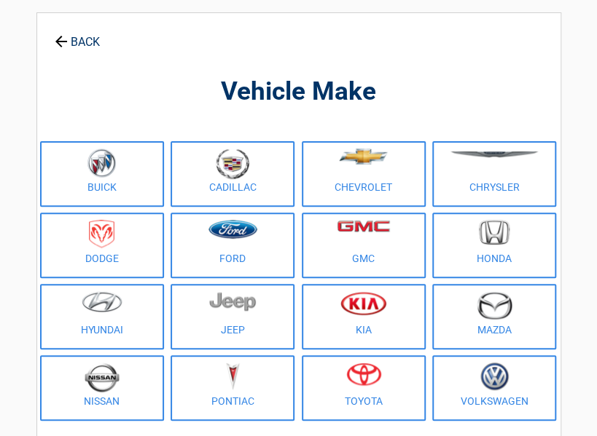  What do you see at coordinates (363, 174) in the screenshot?
I see `a: Chevrolet` at bounding box center [363, 174].